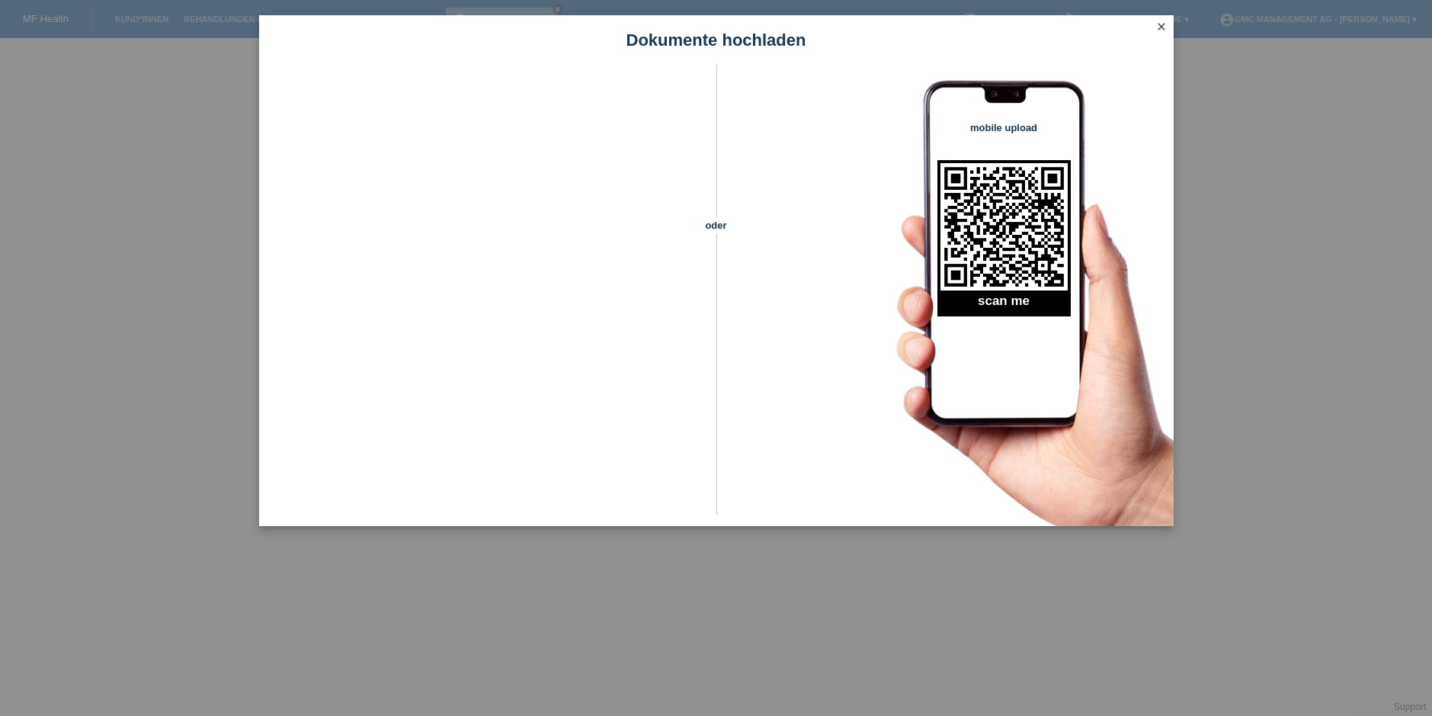 This screenshot has height=716, width=1432. What do you see at coordinates (1162, 27) in the screenshot?
I see `i: close` at bounding box center [1162, 27].